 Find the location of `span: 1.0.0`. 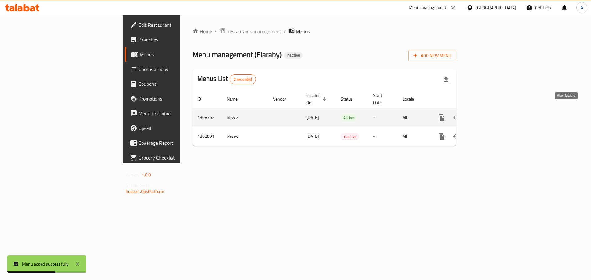

span: 1.0.0 is located at coordinates (146, 175).